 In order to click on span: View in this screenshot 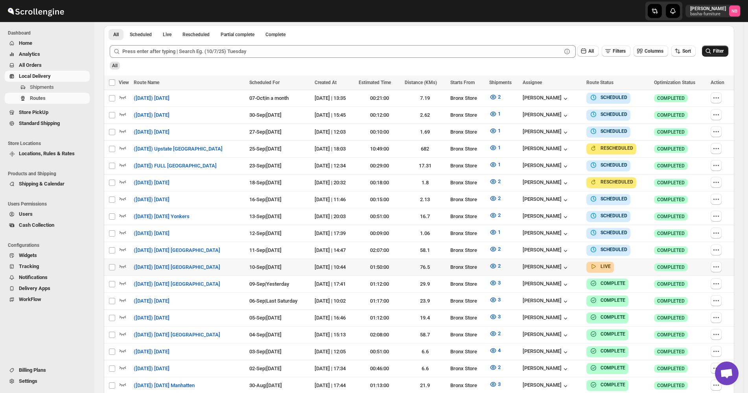, I will do `click(124, 83)`.